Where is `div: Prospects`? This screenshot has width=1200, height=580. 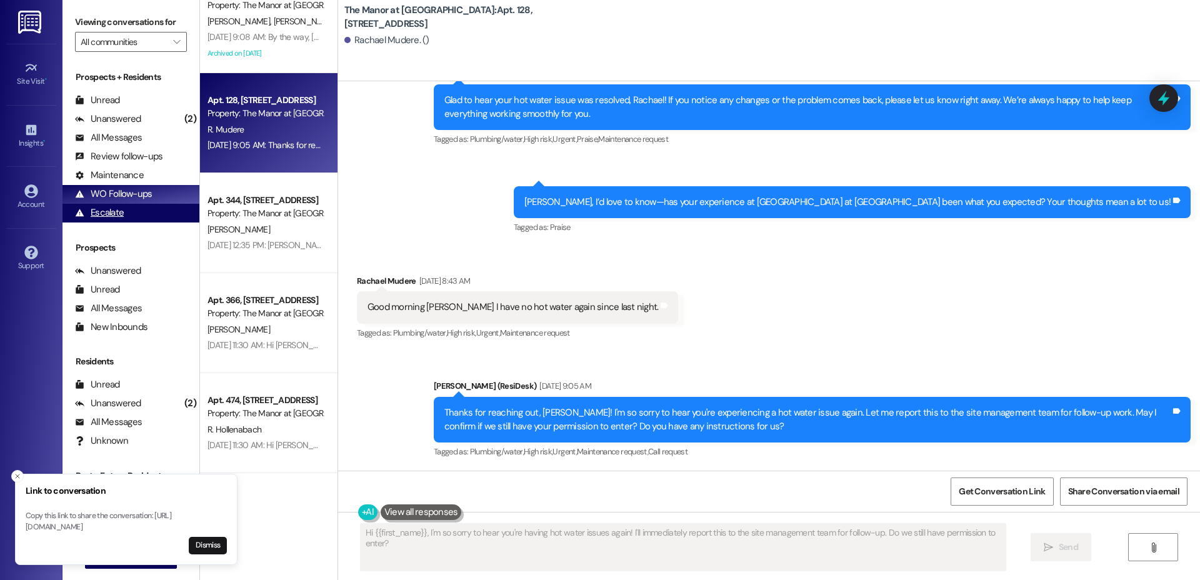
div: Prospects is located at coordinates (131, 248).